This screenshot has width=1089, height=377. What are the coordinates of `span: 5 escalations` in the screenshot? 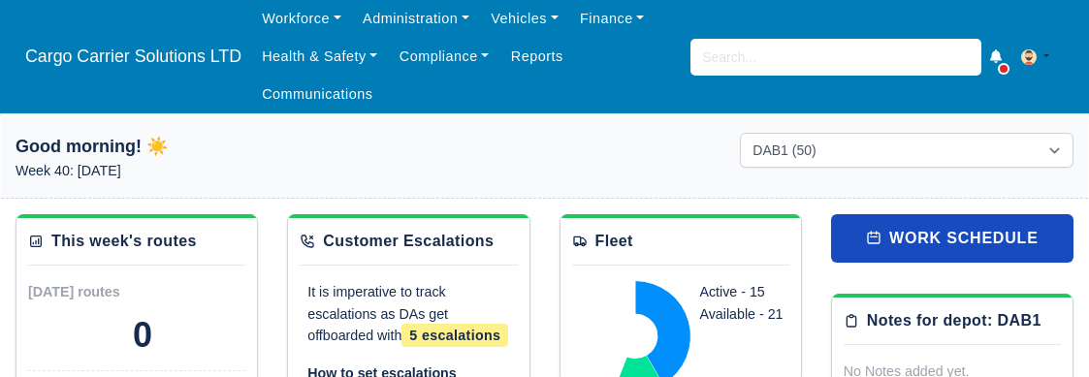 It's located at (455, 336).